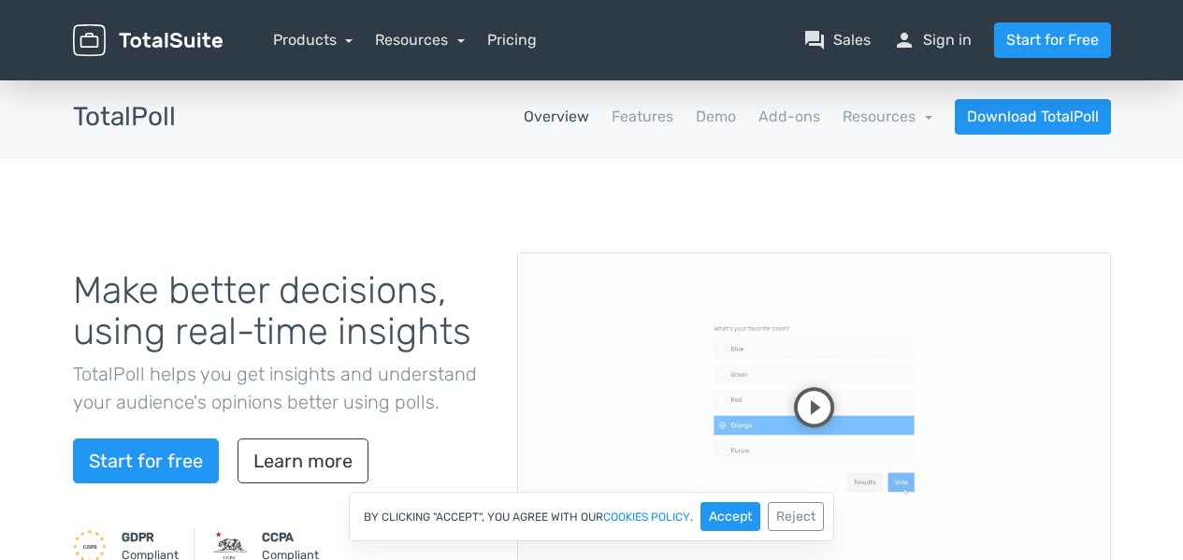  Describe the element at coordinates (932, 40) in the screenshot. I see `a: personSign in` at that location.